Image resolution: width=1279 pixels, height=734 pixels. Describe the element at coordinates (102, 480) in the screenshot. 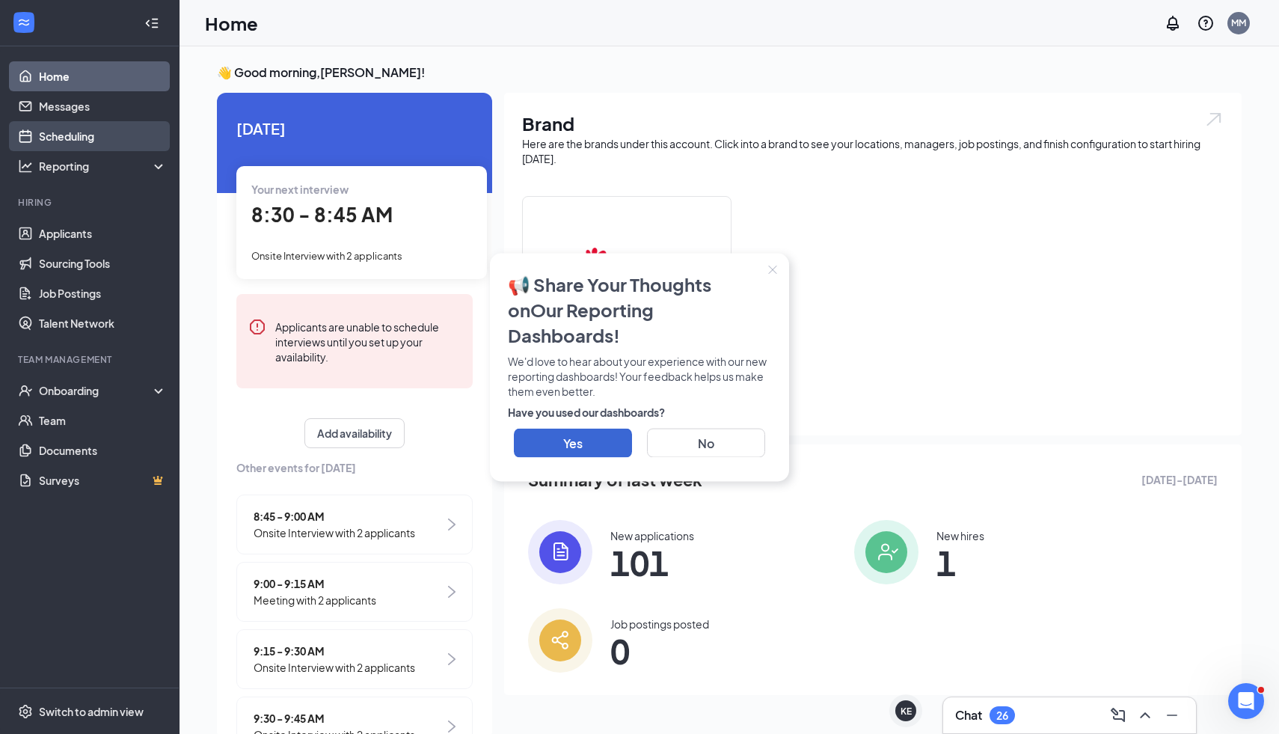

I see `a: SurveysCrown` at that location.